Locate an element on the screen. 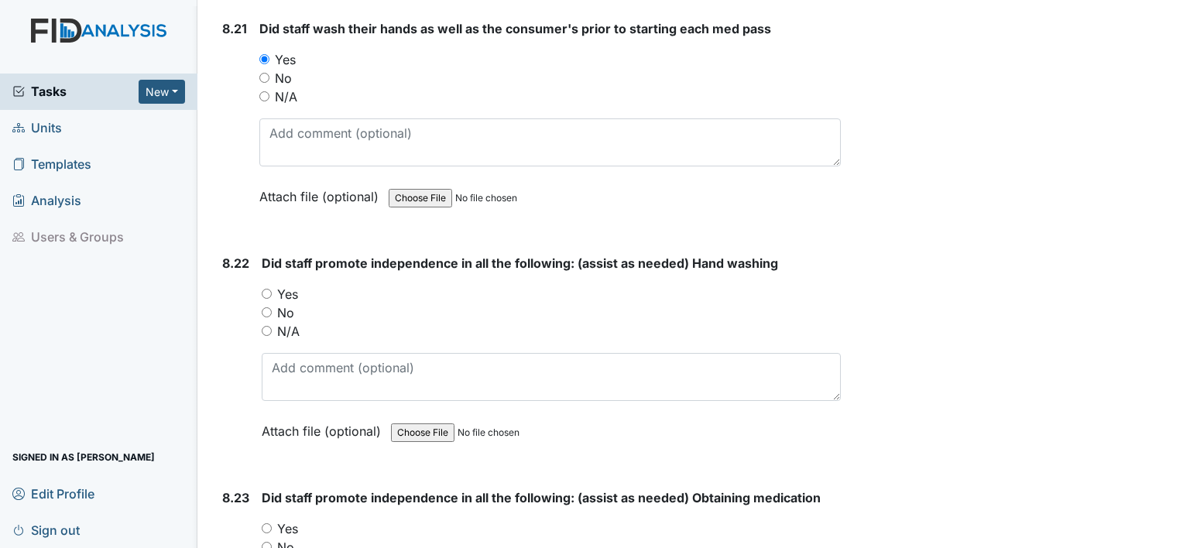  span: Units is located at coordinates (37, 128).